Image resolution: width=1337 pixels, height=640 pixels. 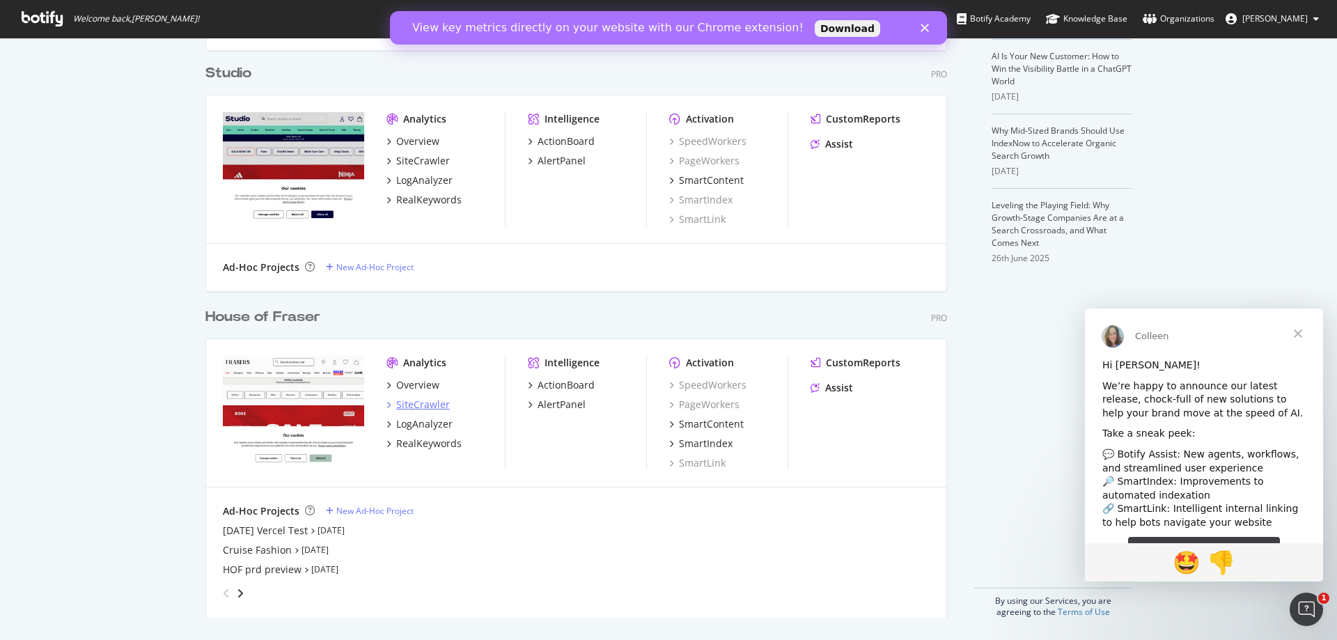 What do you see at coordinates (1061, 258) in the screenshot?
I see `div: 26th June 2025` at bounding box center [1061, 258].